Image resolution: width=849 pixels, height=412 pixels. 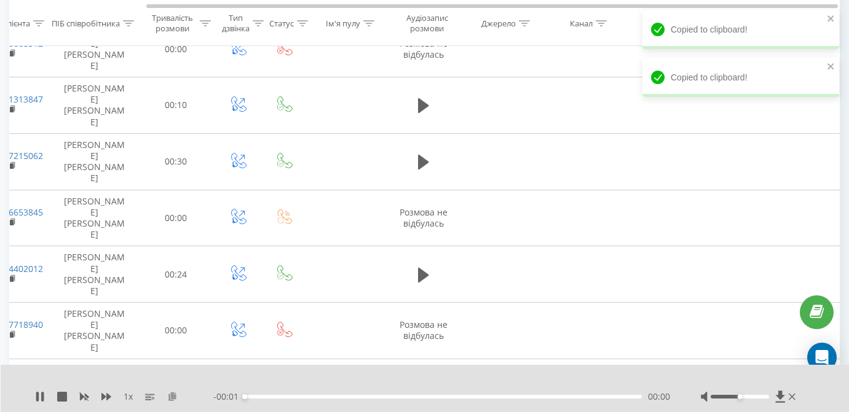 What do you see at coordinates (281, 23) in the screenshot?
I see `div: Статус` at bounding box center [281, 23].